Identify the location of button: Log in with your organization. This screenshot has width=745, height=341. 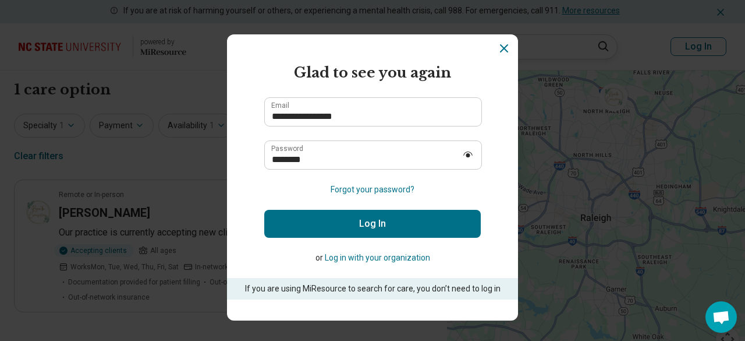
(377, 257).